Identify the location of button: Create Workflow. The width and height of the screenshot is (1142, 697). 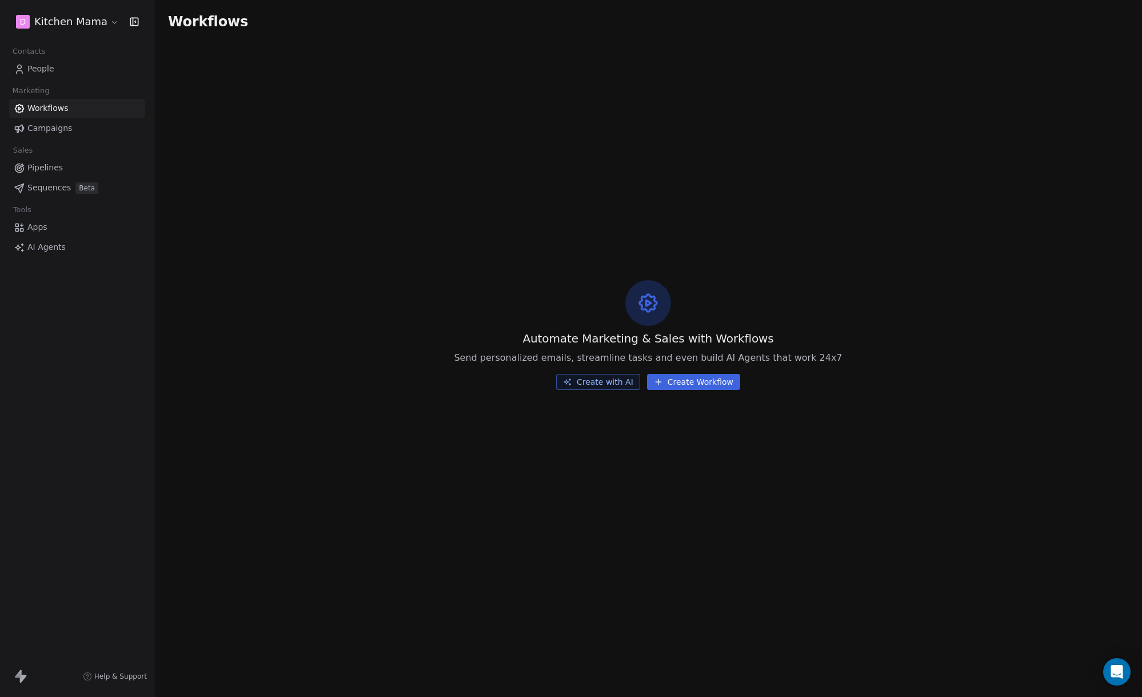
(694, 382).